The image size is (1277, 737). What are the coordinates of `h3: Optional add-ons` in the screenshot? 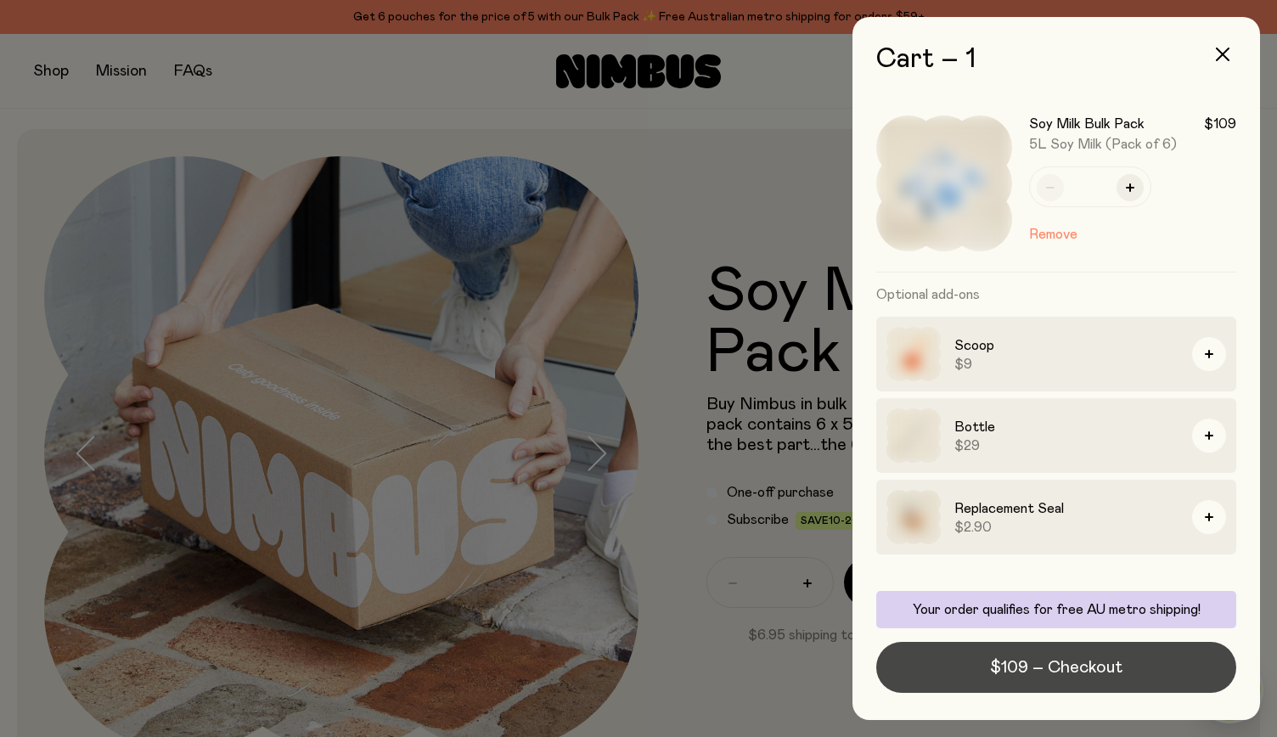 It's located at (1056, 295).